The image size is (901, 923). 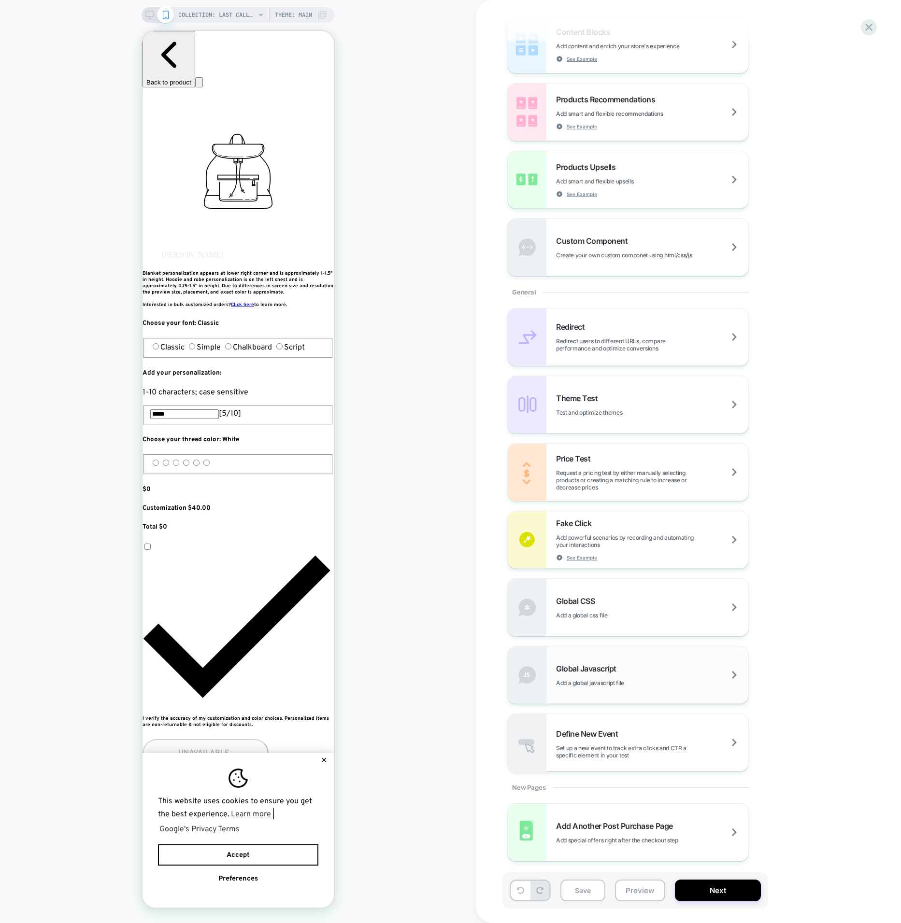 What do you see at coordinates (61, 722) in the screenshot?
I see `span: Unavailable` at bounding box center [61, 722].